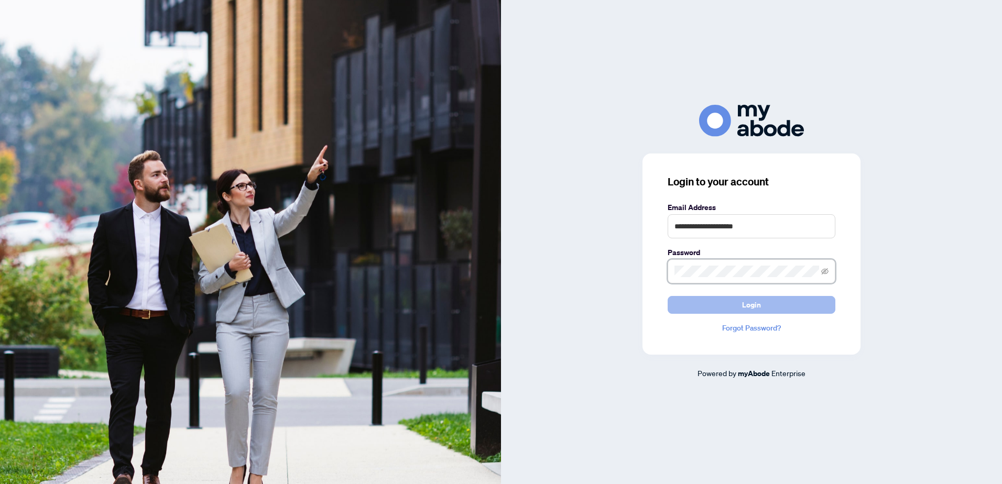 The height and width of the screenshot is (484, 1002). Describe the element at coordinates (752, 305) in the screenshot. I see `button: Login` at that location.